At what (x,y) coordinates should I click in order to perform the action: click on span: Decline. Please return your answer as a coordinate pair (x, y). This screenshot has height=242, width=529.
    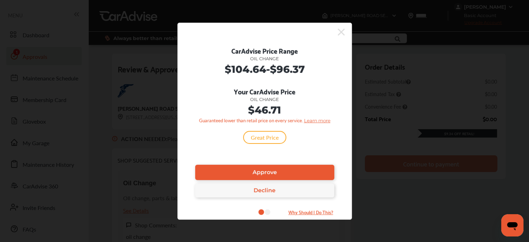
    Looking at the image, I should click on (264, 190).